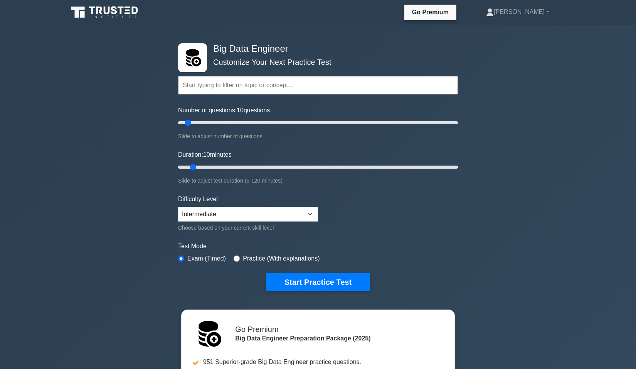 This screenshot has height=369, width=636. What do you see at coordinates (318, 136) in the screenshot?
I see `div: Slide to adjust number of questions` at bounding box center [318, 136].